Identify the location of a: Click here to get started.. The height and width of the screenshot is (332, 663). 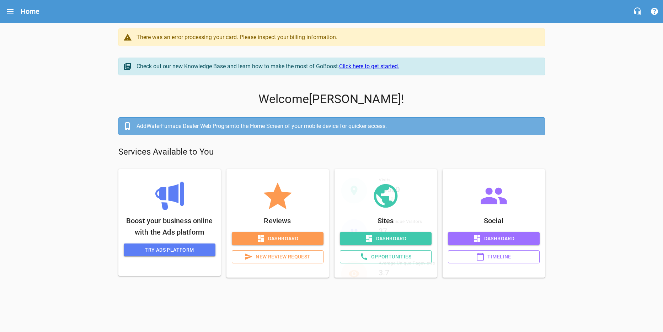
(369, 66).